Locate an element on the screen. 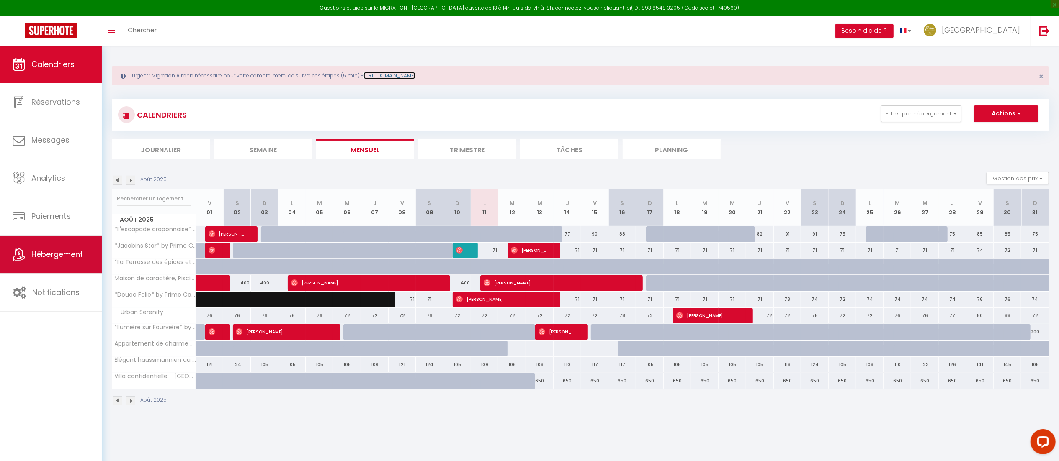 The height and width of the screenshot is (461, 1059). div: 73 is located at coordinates (787, 299).